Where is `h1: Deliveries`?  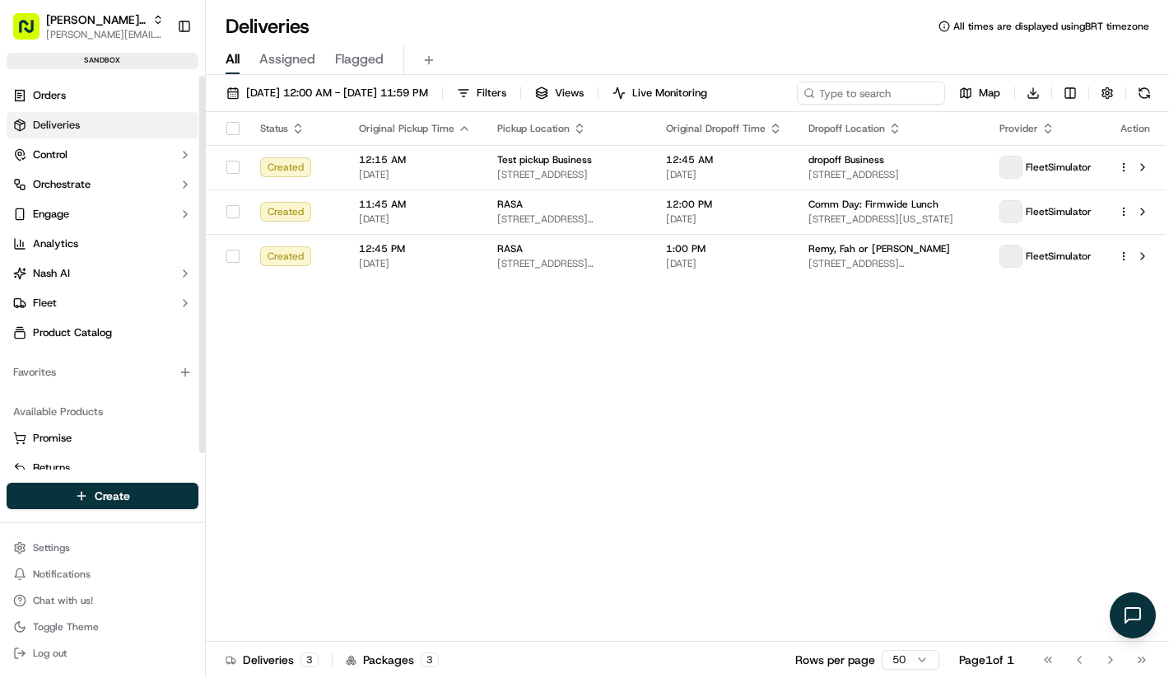
h1: Deliveries is located at coordinates (268, 26).